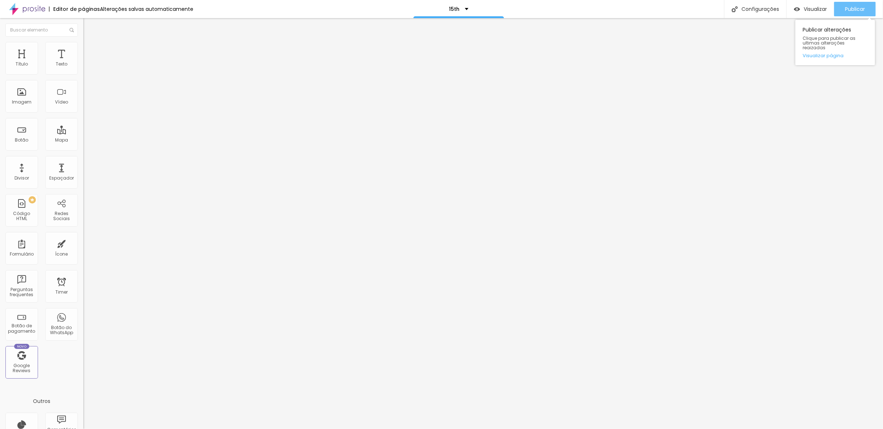 This screenshot has width=883, height=429. What do you see at coordinates (42, 30) in the screenshot?
I see `input: Buscar elemento` at bounding box center [42, 30].